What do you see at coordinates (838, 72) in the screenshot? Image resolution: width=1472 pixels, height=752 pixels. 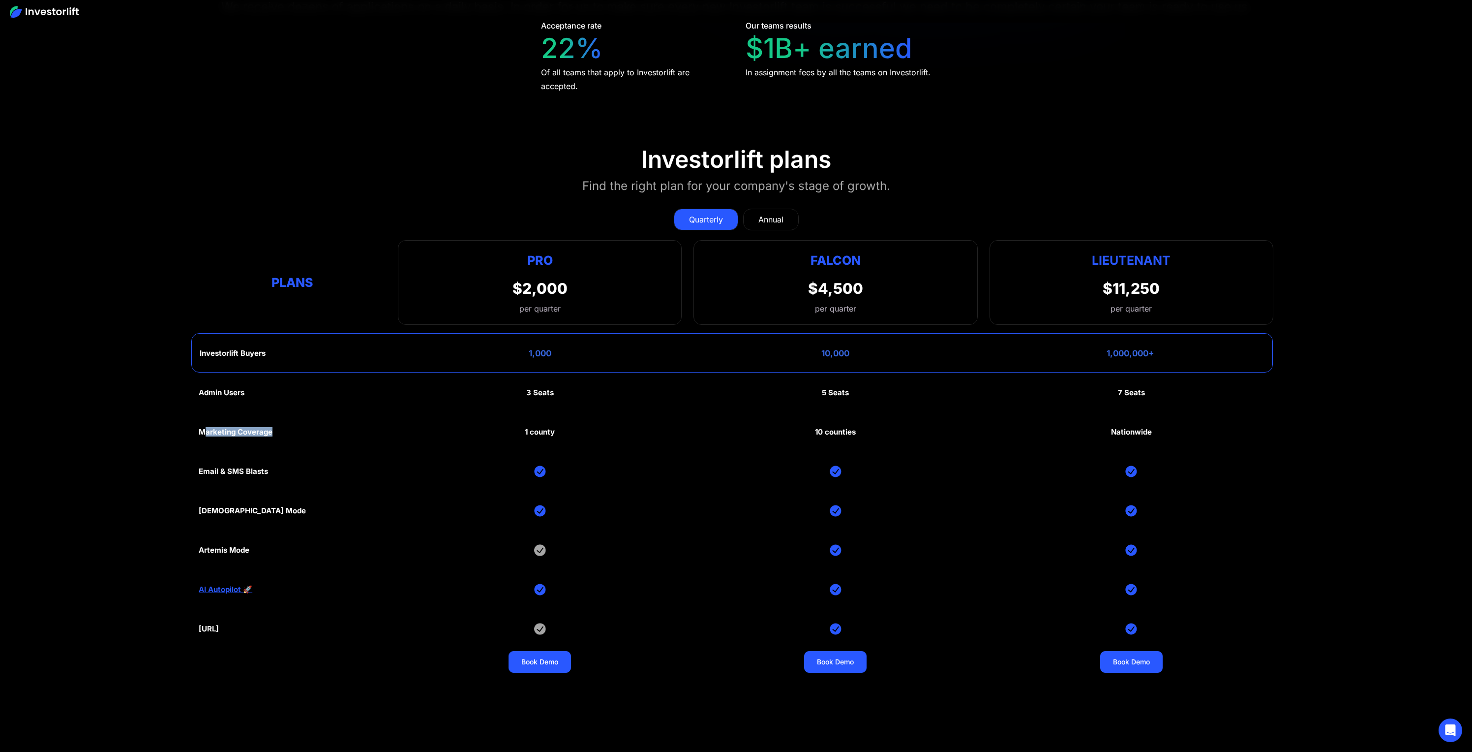 I see `div: In assignment fees by all the teams on Investorlift.` at bounding box center [838, 72].